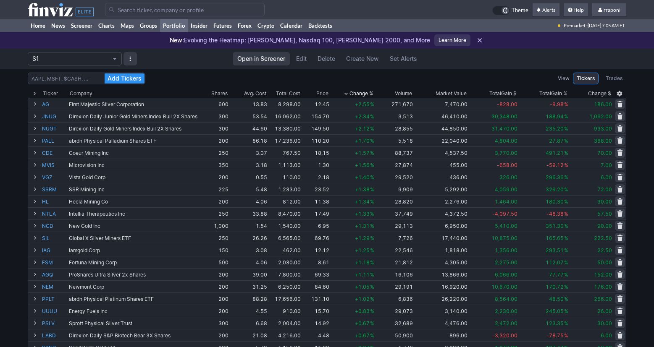  What do you see at coordinates (133, 275) in the screenshot?
I see `div: ProShares Ultra Silver 2x Shares` at bounding box center [133, 275].